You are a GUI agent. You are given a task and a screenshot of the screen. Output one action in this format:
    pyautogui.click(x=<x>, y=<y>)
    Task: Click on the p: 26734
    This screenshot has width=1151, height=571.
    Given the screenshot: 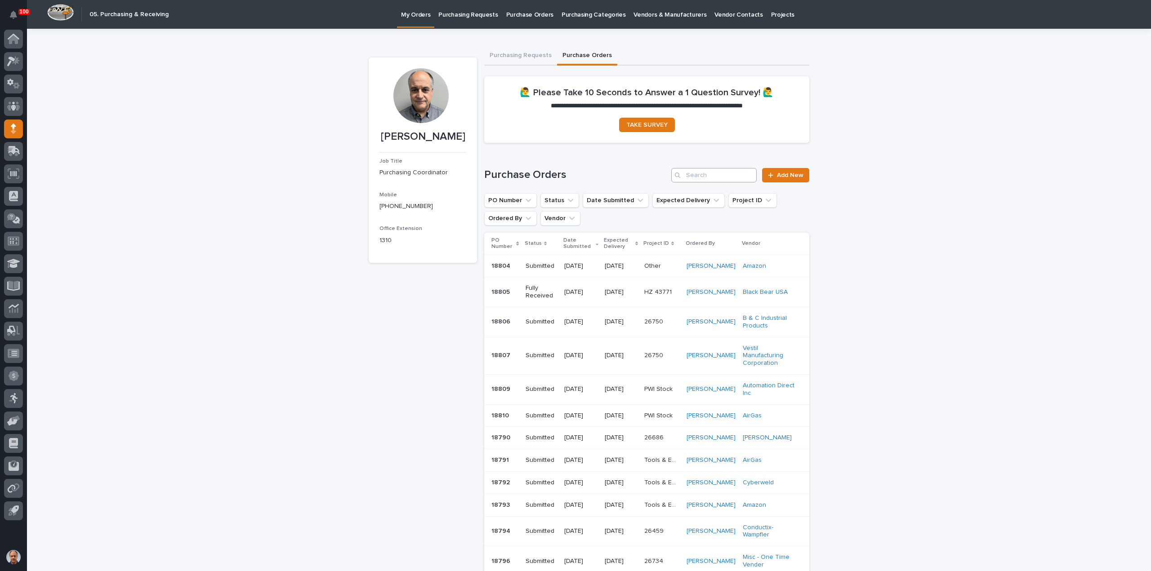 What is the action you would take?
    pyautogui.click(x=654, y=560)
    